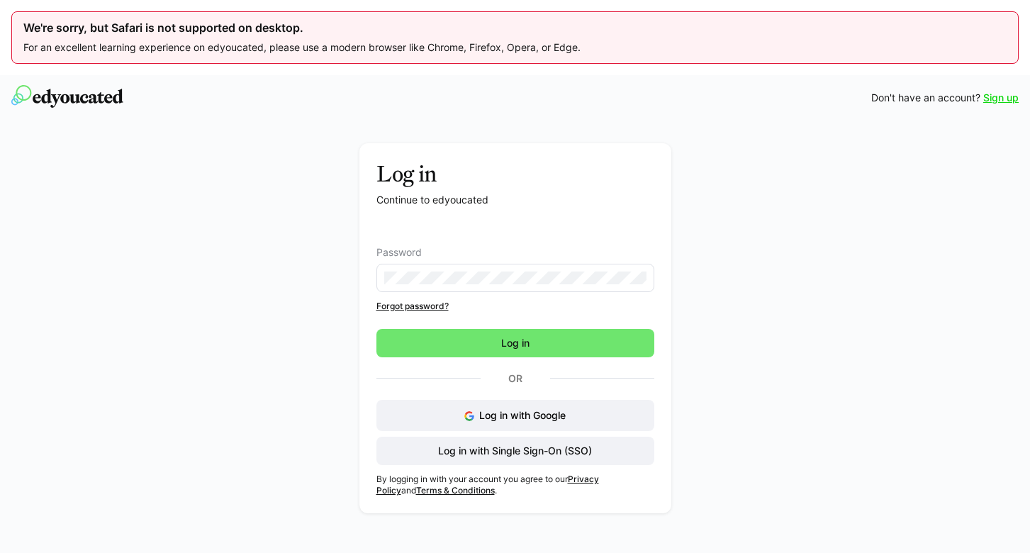  I want to click on button: Log in, so click(515, 343).